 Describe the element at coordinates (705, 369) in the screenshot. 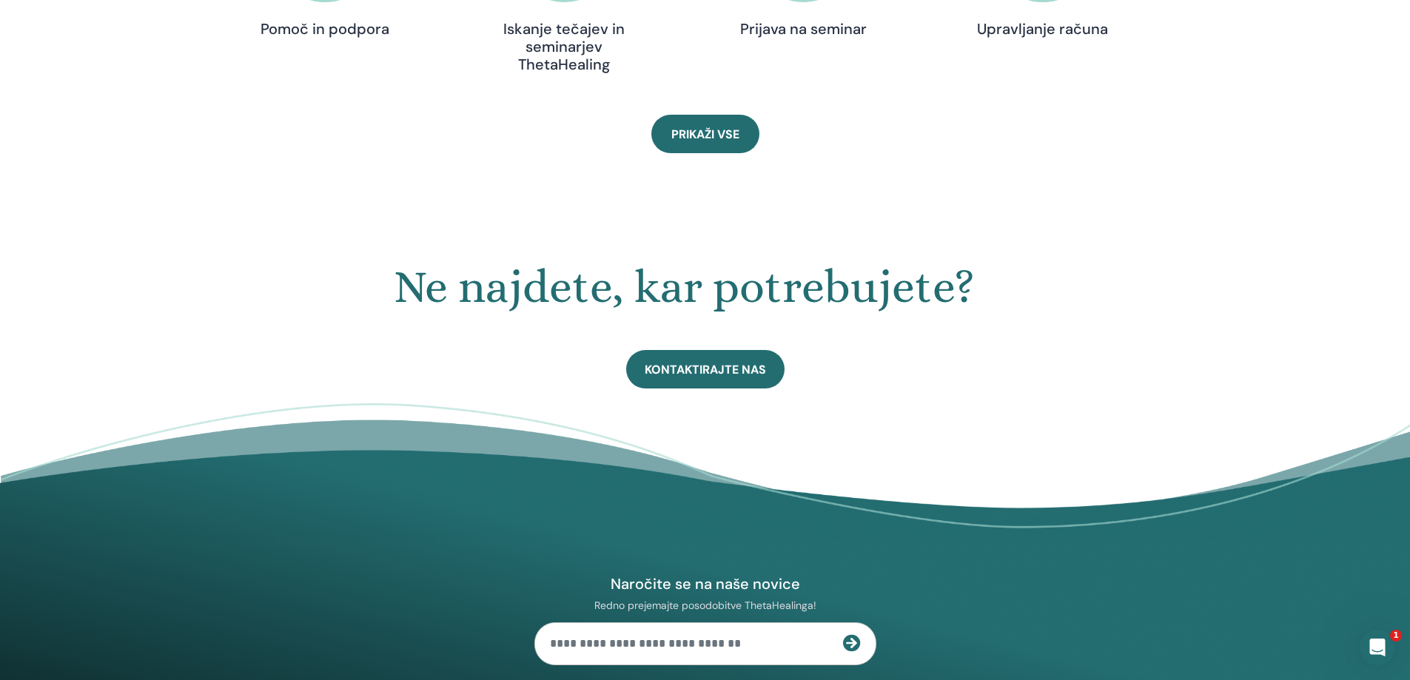

I see `font: Kontaktirajte nas` at that location.